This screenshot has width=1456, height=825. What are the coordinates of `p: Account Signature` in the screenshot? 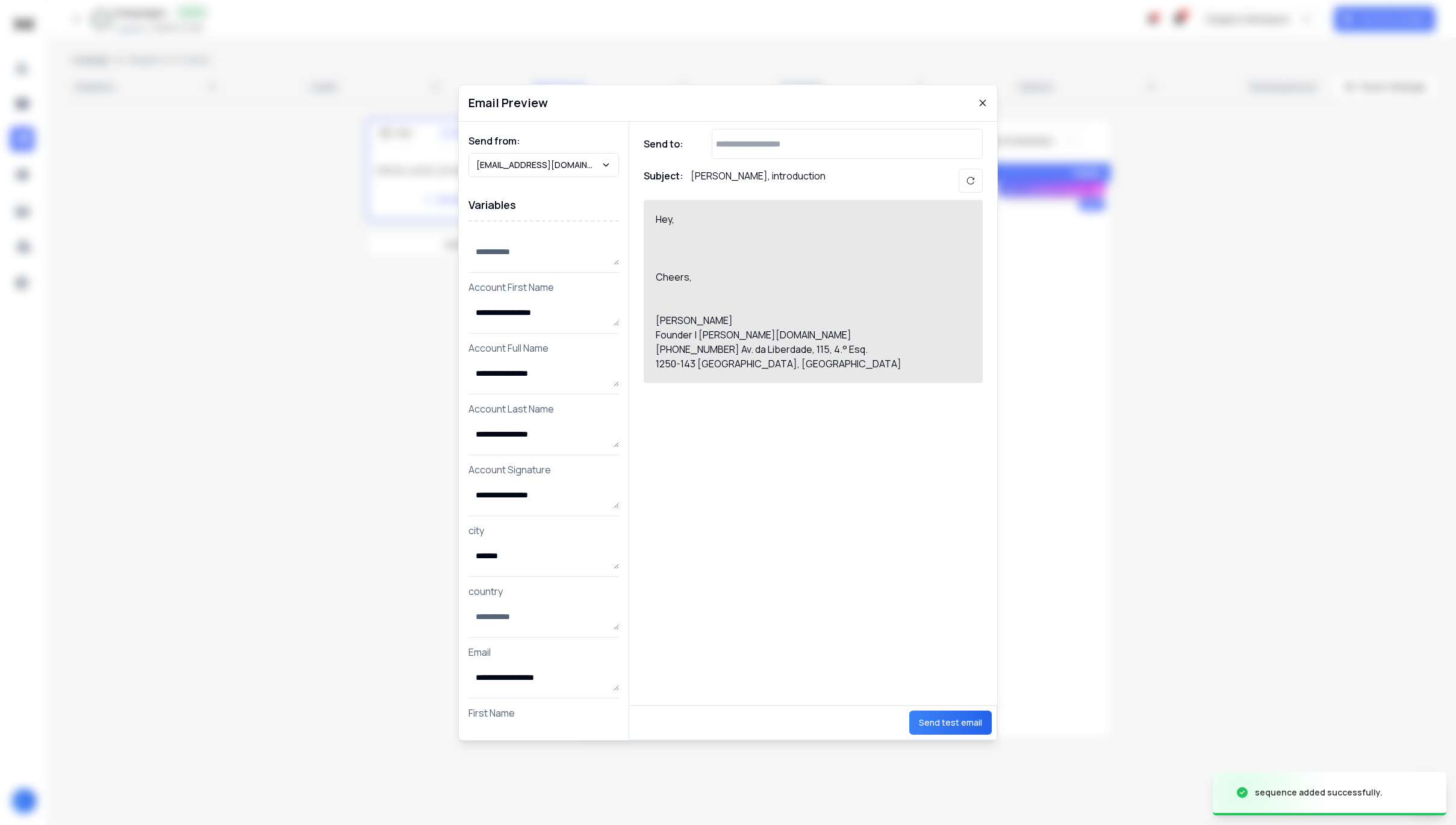 It's located at (544, 470).